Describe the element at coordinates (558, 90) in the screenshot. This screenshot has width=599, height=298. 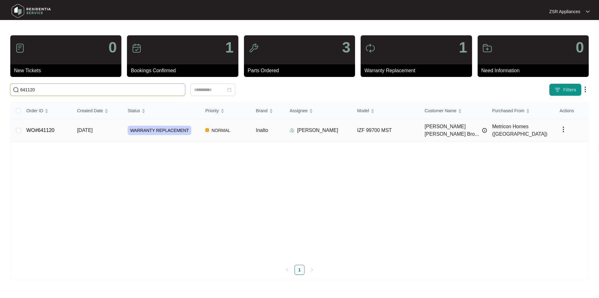
I see `img: filter icon` at that location.